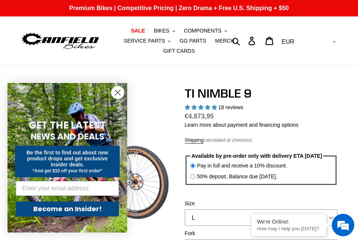  What do you see at coordinates (225, 41) in the screenshot?
I see `a: MERCH` at bounding box center [225, 41].